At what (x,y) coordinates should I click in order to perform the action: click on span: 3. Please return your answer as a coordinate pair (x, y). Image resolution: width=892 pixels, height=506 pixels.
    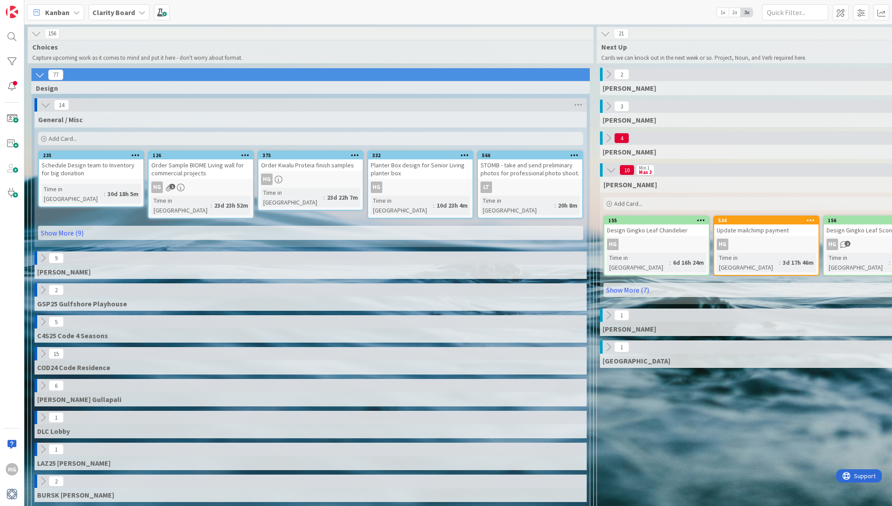
    Looking at the image, I should click on (622, 106).